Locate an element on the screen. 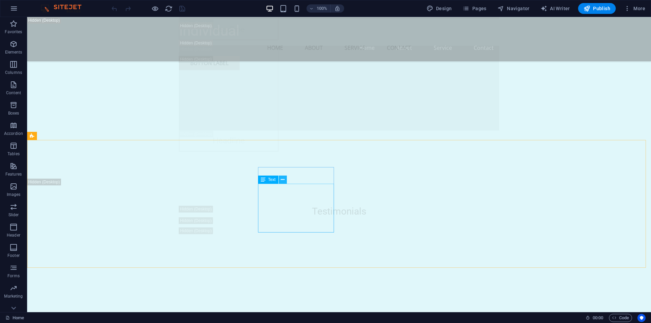  span: AI Writer is located at coordinates (555, 8).